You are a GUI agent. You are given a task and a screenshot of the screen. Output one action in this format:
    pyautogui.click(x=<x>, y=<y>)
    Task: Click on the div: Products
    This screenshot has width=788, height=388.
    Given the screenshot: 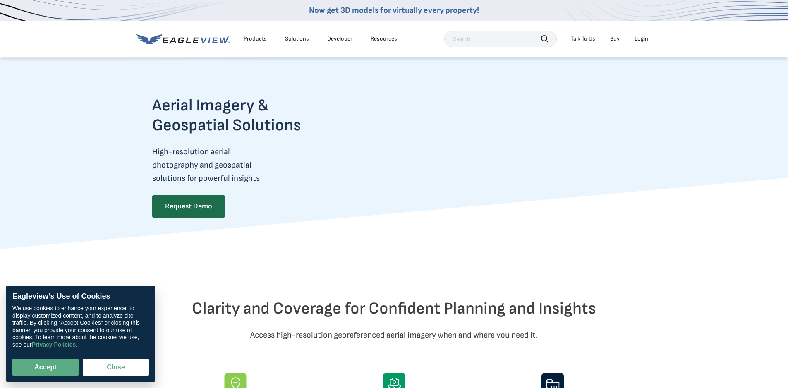 What is the action you would take?
    pyautogui.click(x=255, y=39)
    